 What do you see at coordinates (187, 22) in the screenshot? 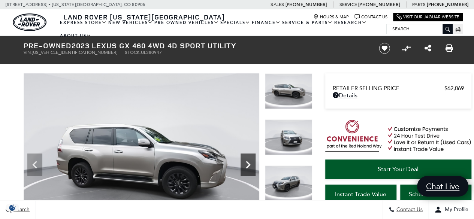
I see `a: Pre-Owned Vehicles` at bounding box center [187, 22].